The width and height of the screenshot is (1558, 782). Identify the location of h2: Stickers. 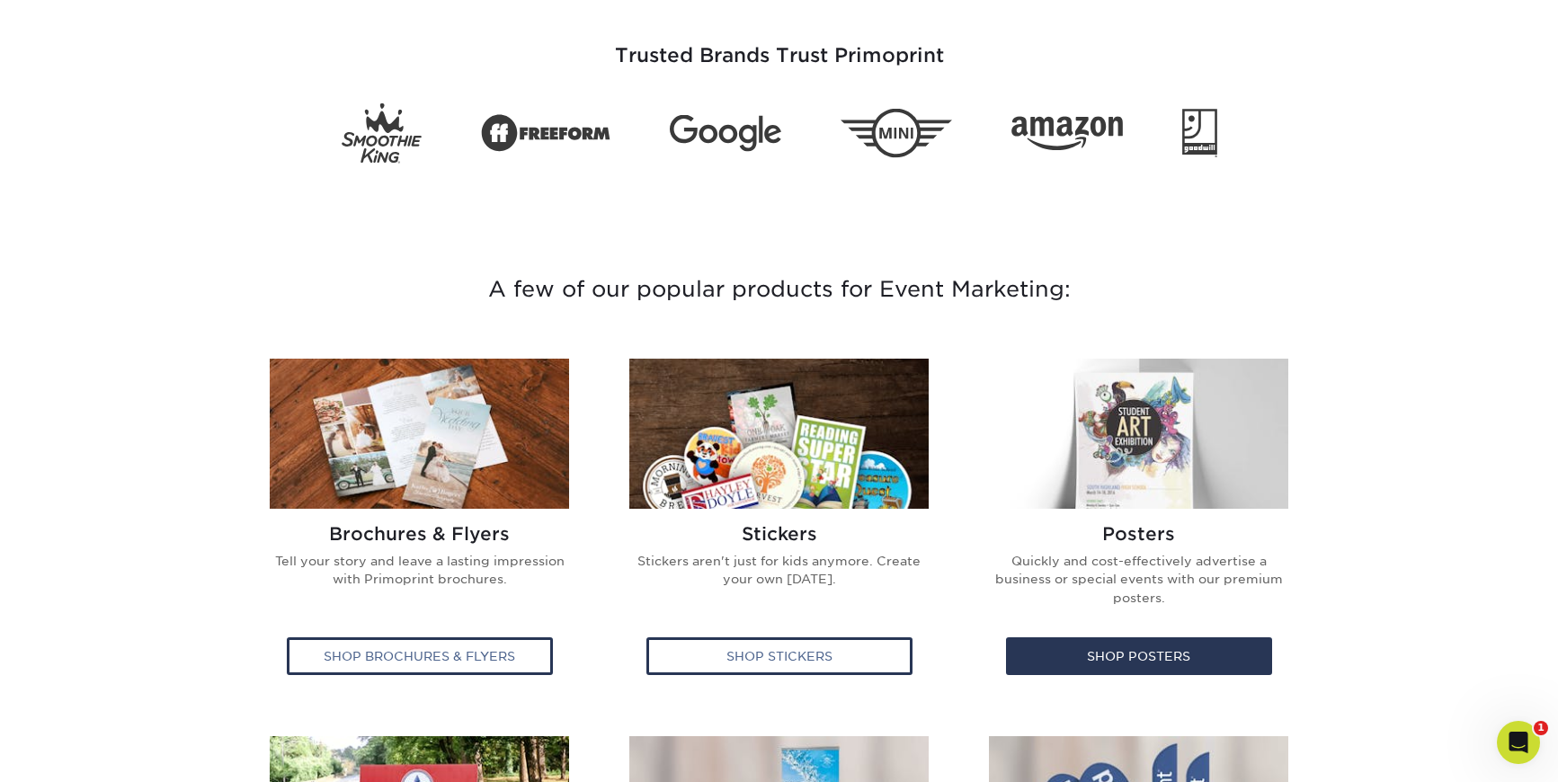
(780, 534).